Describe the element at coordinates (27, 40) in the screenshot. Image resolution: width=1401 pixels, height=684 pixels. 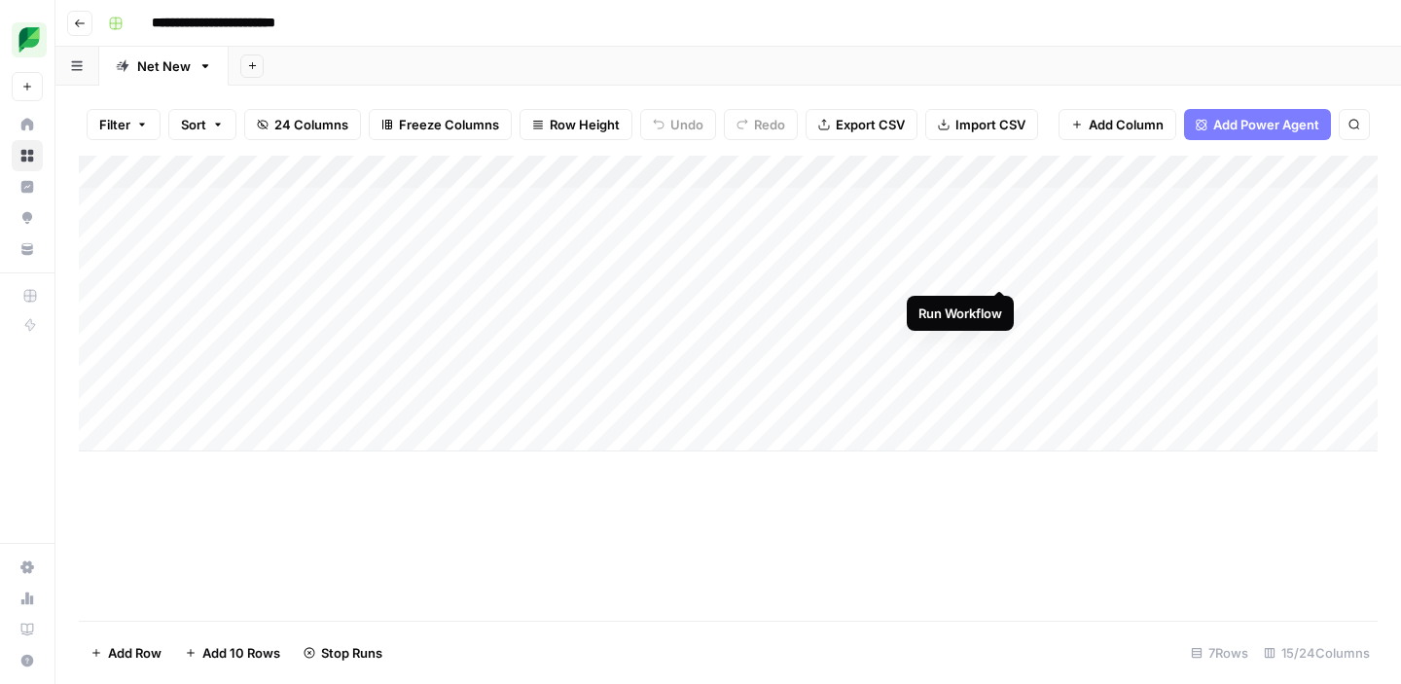
I see `button: Workspace: SproutSocial` at that location.